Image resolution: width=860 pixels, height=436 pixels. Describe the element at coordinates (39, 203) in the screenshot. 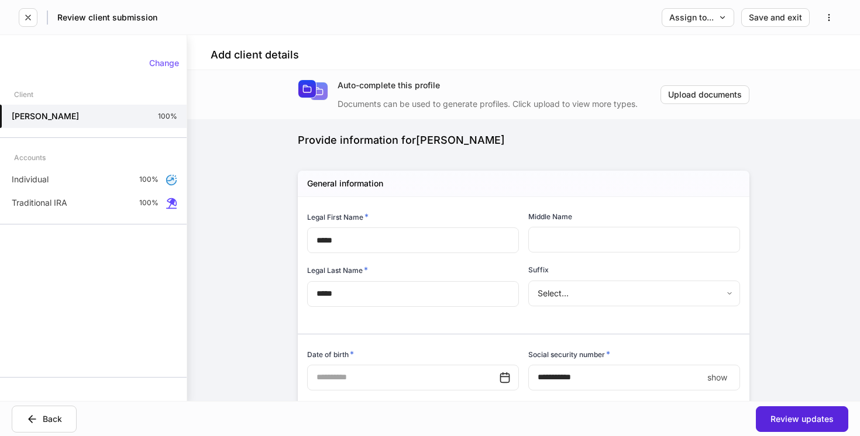

I see `p: Traditional IRA` at that location.